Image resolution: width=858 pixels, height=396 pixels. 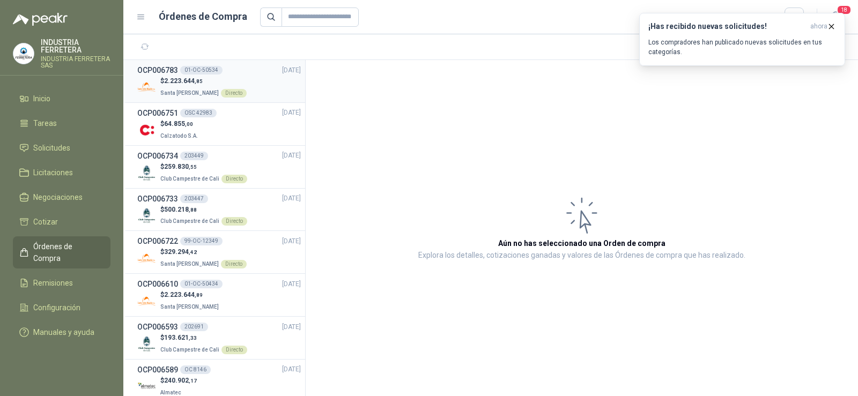 What do you see at coordinates (76, 62) in the screenshot?
I see `p: INDUSTRIA FERRETERA SAS` at bounding box center [76, 62].